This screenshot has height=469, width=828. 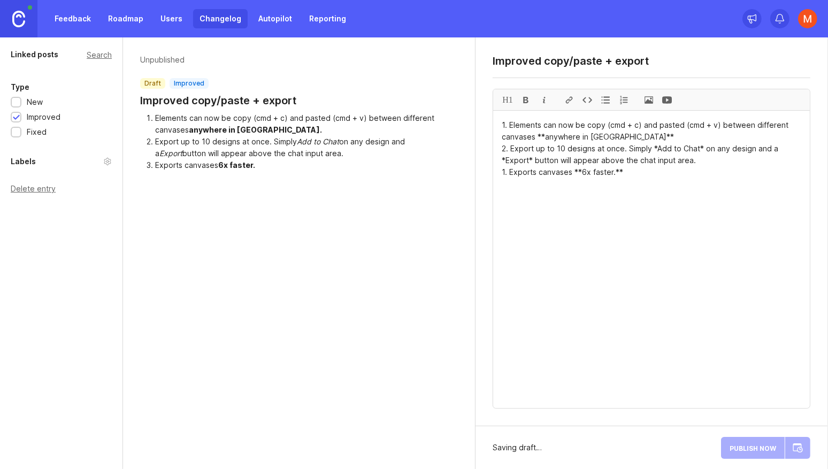 I want to click on div: 6x faster., so click(x=236, y=165).